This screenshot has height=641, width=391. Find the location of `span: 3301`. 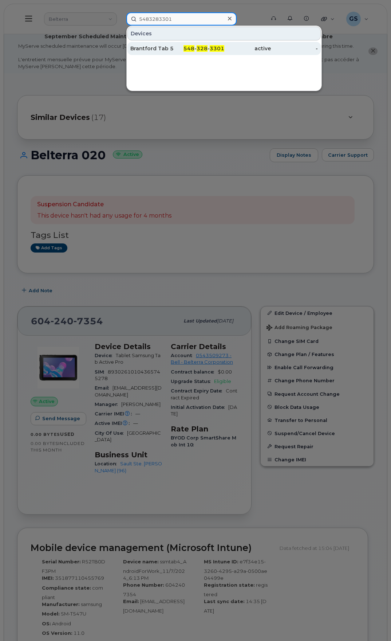

span: 3301 is located at coordinates (217, 48).